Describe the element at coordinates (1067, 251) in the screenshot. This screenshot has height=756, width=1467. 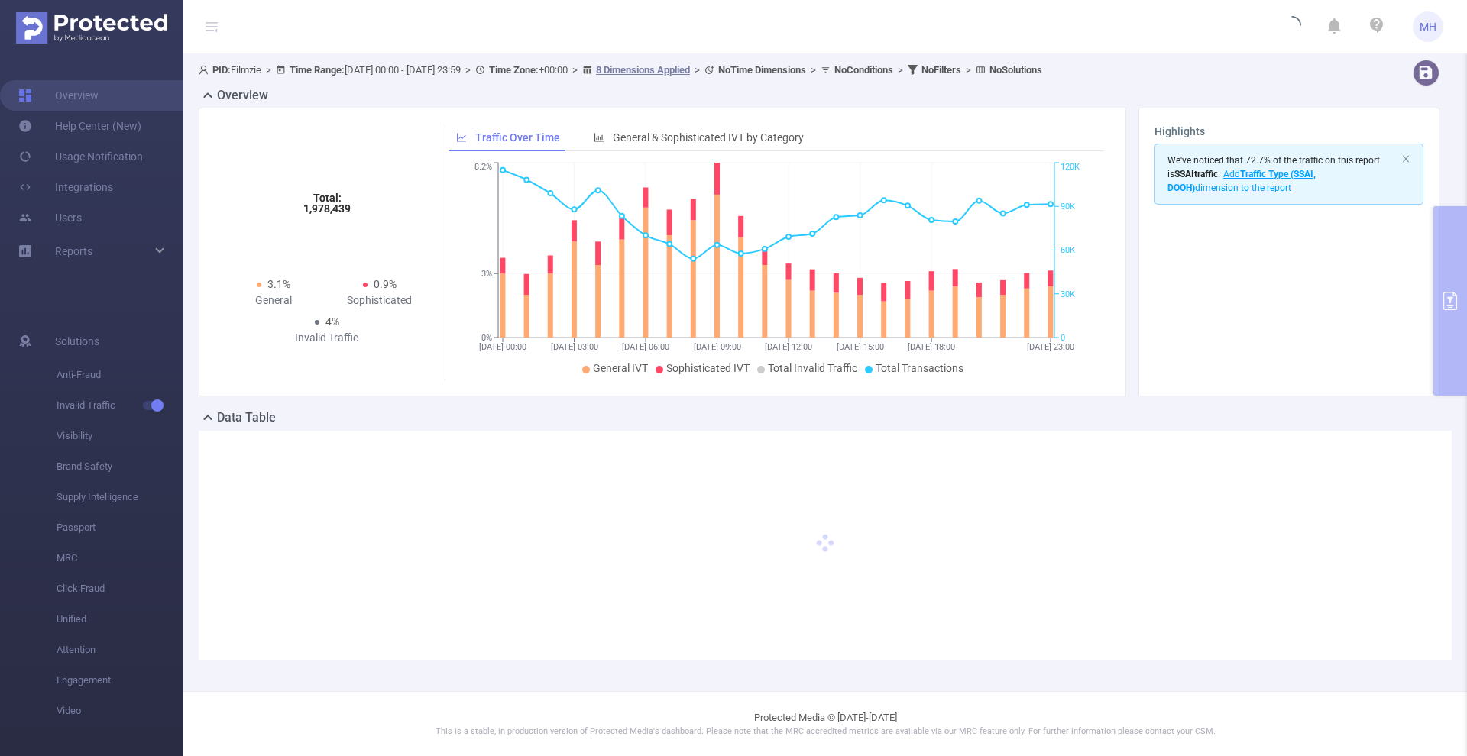
I see `tspan: 60K` at that location.